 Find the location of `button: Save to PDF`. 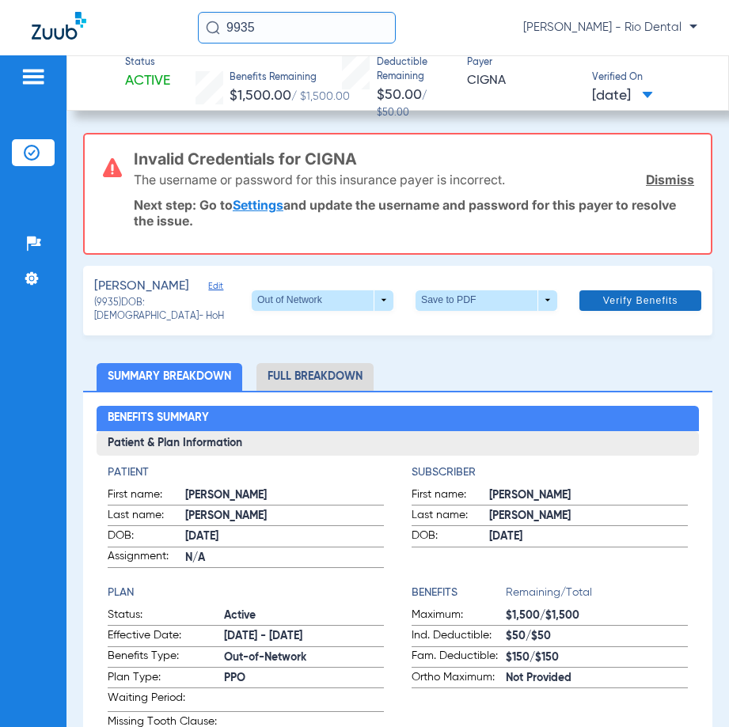

button: Save to PDF is located at coordinates (486, 301).